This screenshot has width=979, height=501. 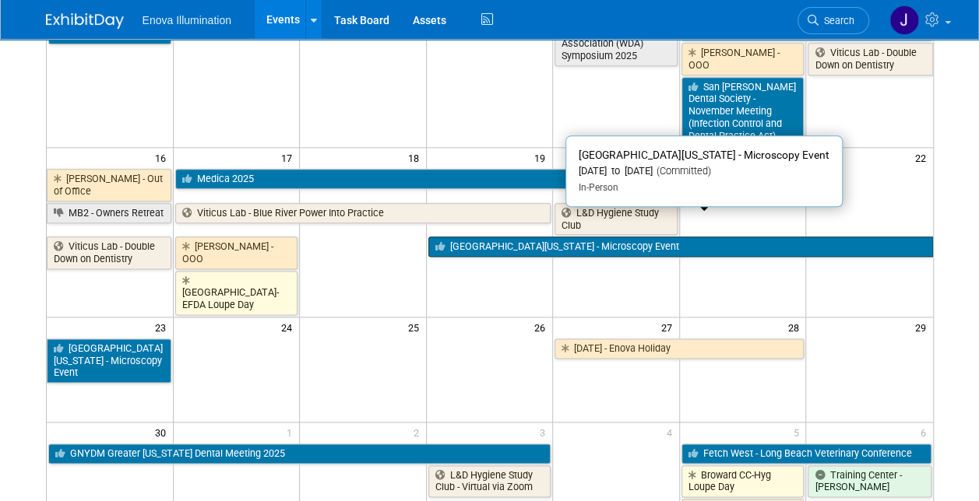 What do you see at coordinates (798, 432) in the screenshot?
I see `span: 5` at bounding box center [798, 432].